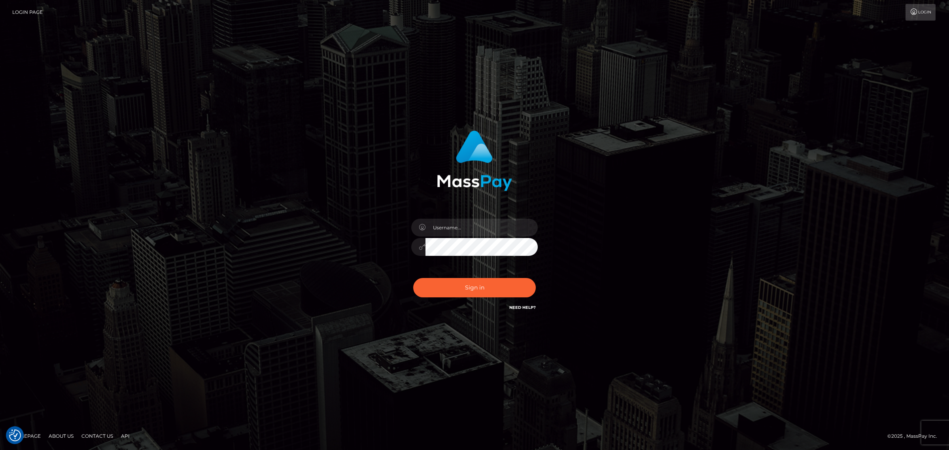  What do you see at coordinates (97, 436) in the screenshot?
I see `a: Contact Us` at bounding box center [97, 436].